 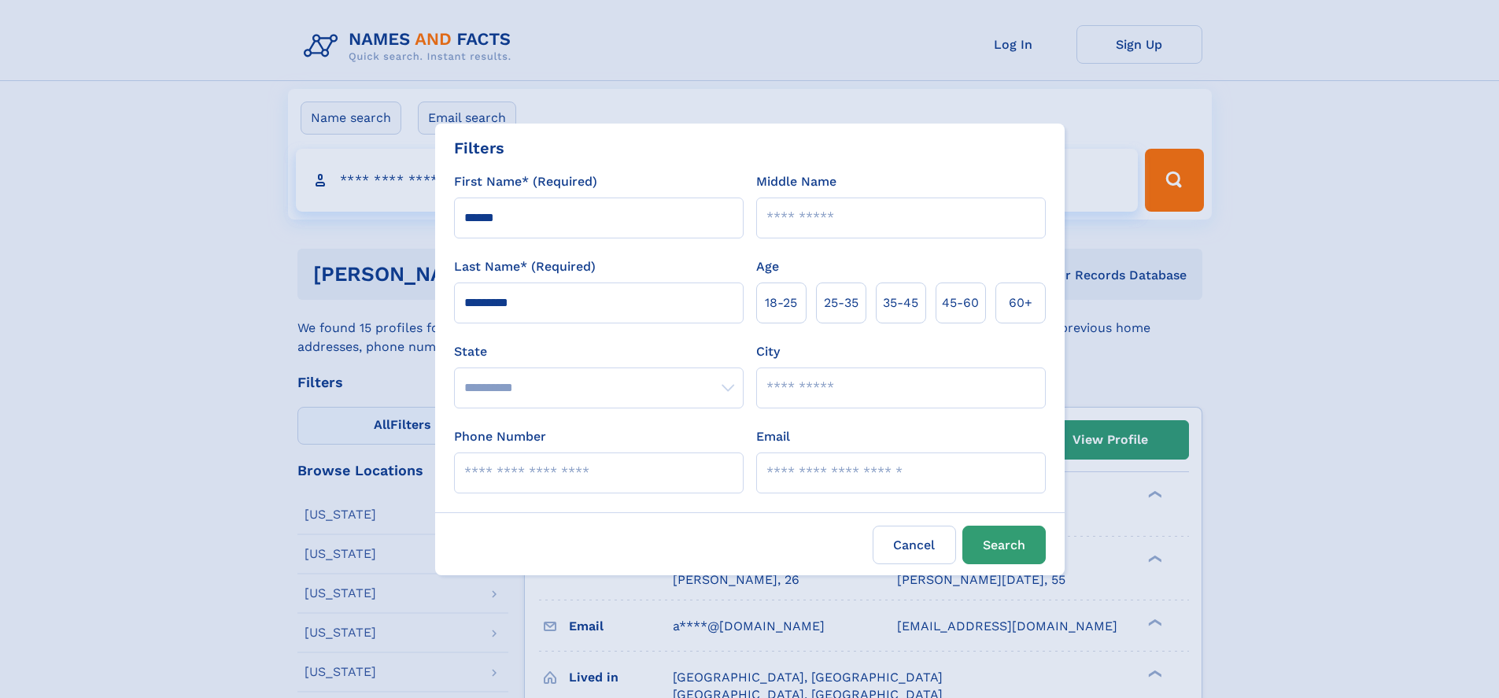 What do you see at coordinates (914, 545) in the screenshot?
I see `label: Cancel` at bounding box center [914, 545].